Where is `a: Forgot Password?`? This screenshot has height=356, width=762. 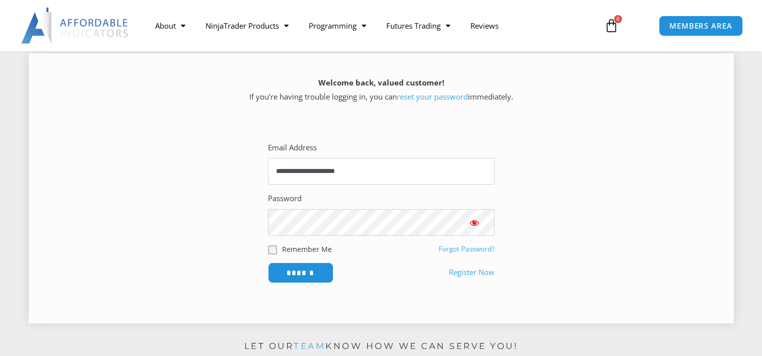
a: Forgot Password? is located at coordinates (466, 249).